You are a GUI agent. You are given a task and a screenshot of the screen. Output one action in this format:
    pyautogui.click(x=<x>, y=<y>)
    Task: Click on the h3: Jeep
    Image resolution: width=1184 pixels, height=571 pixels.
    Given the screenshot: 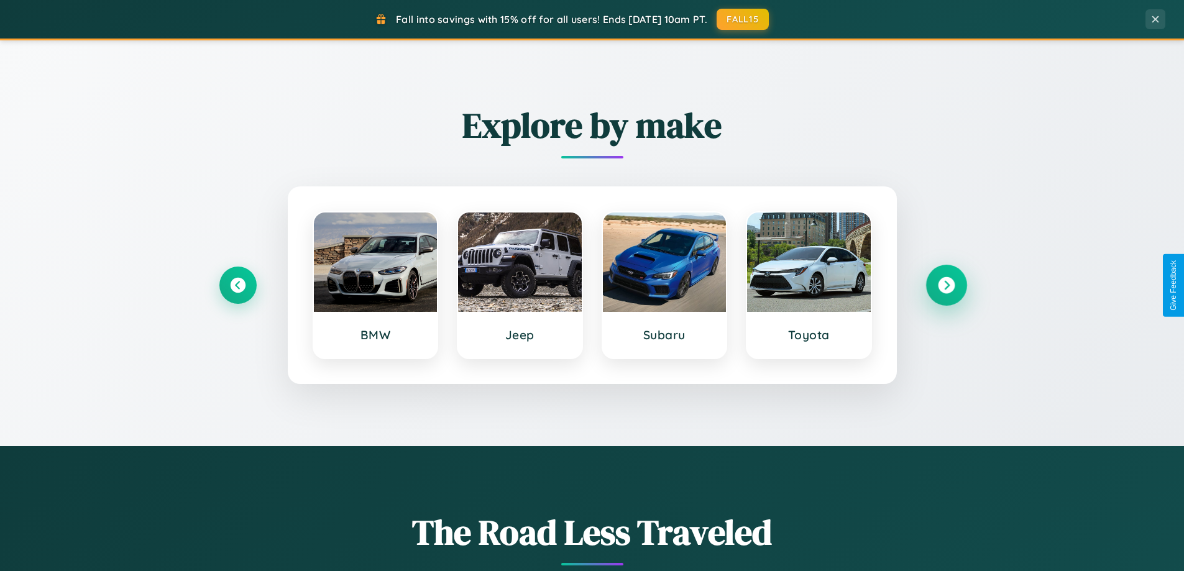 What is the action you would take?
    pyautogui.click(x=520, y=335)
    